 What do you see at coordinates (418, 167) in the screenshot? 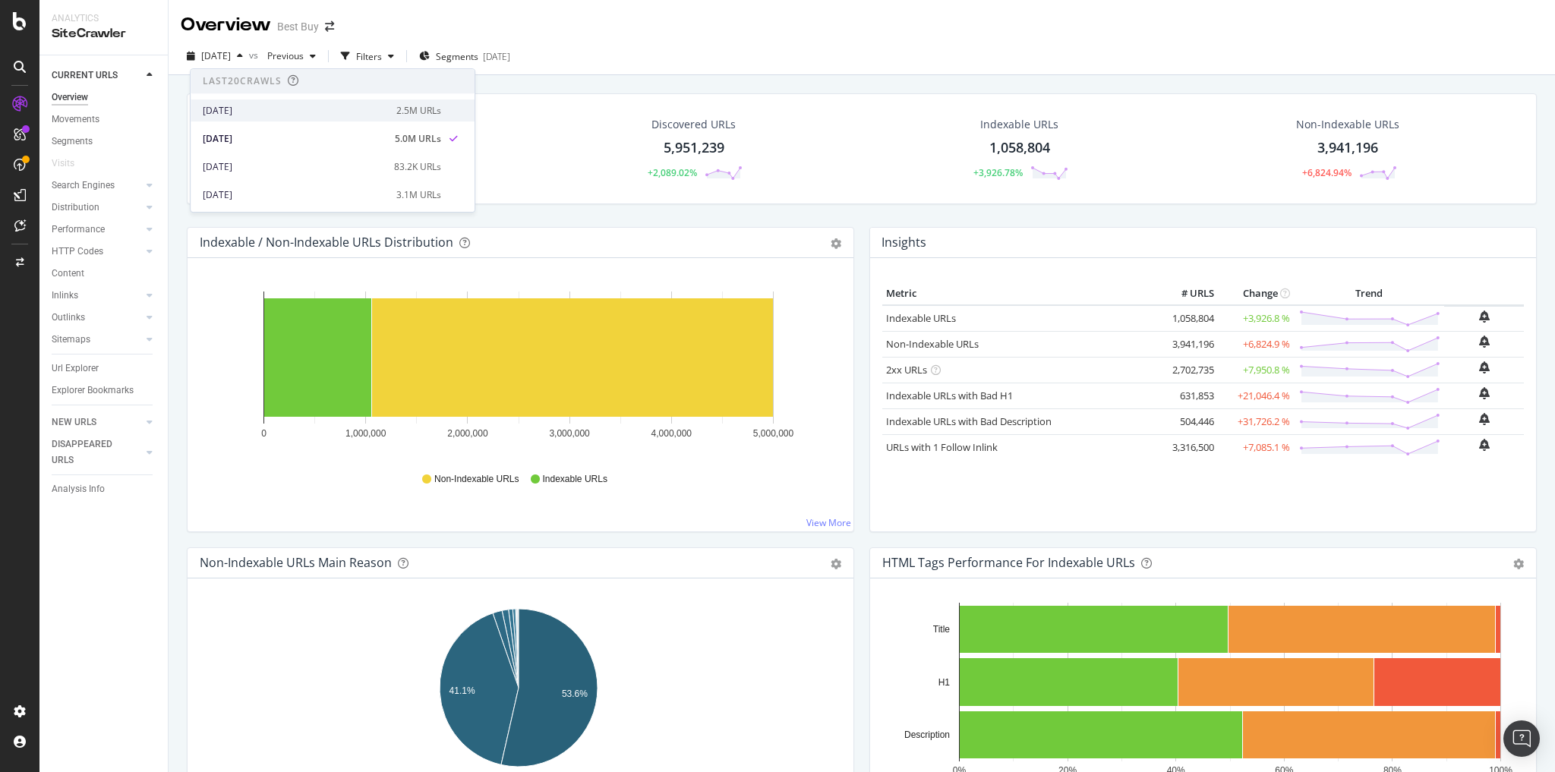
I see `div: 83.2K URLs` at bounding box center [418, 167].